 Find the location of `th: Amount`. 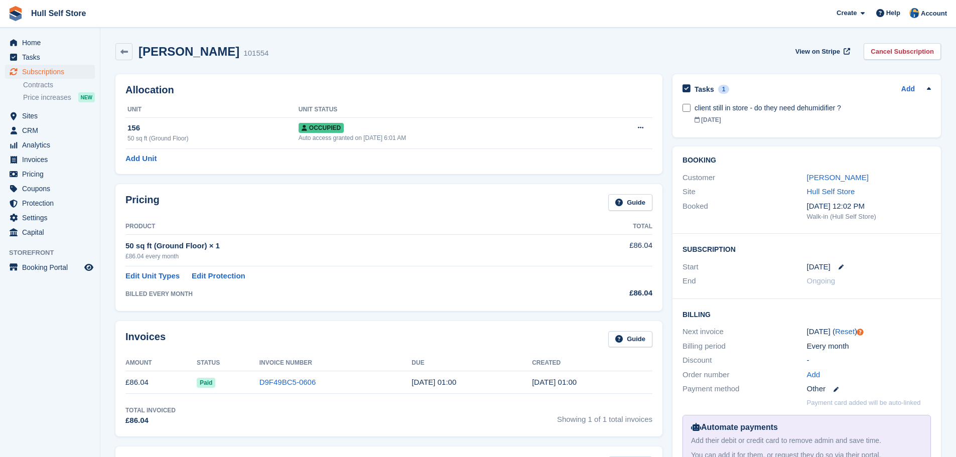

th: Amount is located at coordinates (161, 364).